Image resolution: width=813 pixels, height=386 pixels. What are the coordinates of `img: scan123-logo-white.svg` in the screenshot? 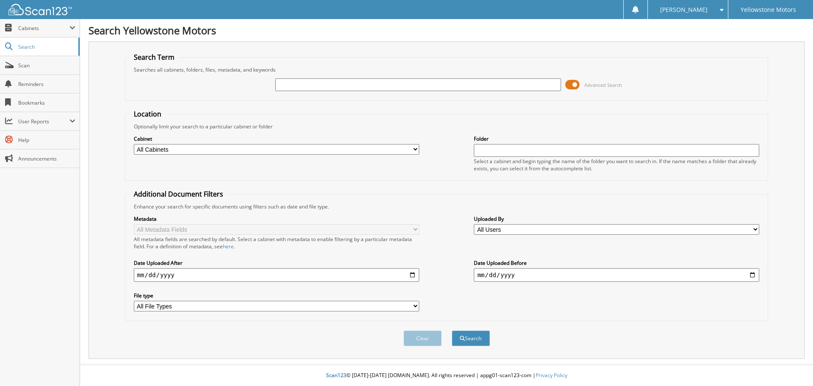 It's located at (40, 9).